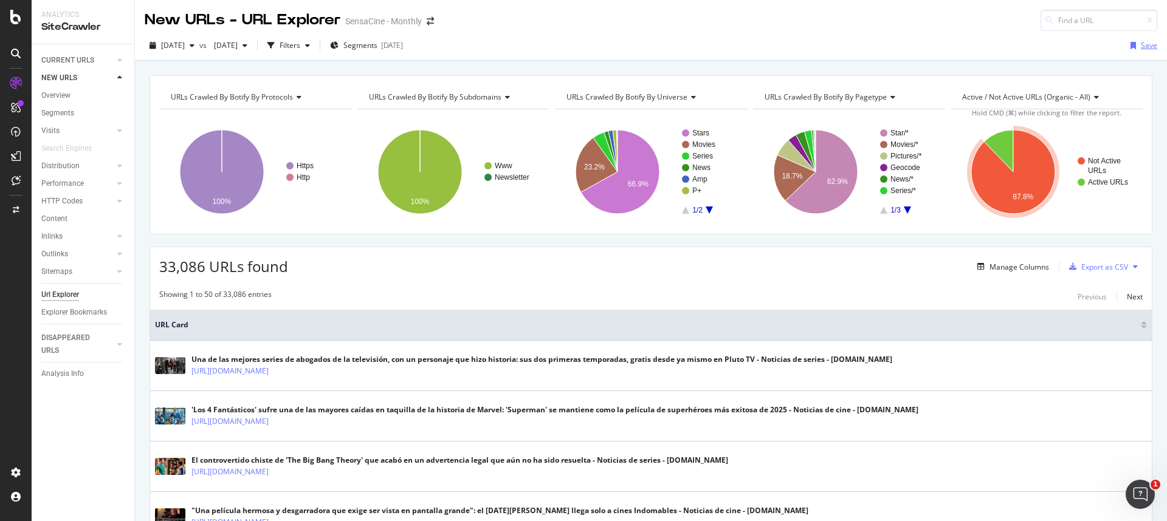 This screenshot has width=1167, height=521. What do you see at coordinates (459, 461) in the screenshot?
I see `div: El controvertido chiste de 'The Big Bang Theory' que acabó en un advertencia legal que aún no ha ...` at bounding box center [459, 461].